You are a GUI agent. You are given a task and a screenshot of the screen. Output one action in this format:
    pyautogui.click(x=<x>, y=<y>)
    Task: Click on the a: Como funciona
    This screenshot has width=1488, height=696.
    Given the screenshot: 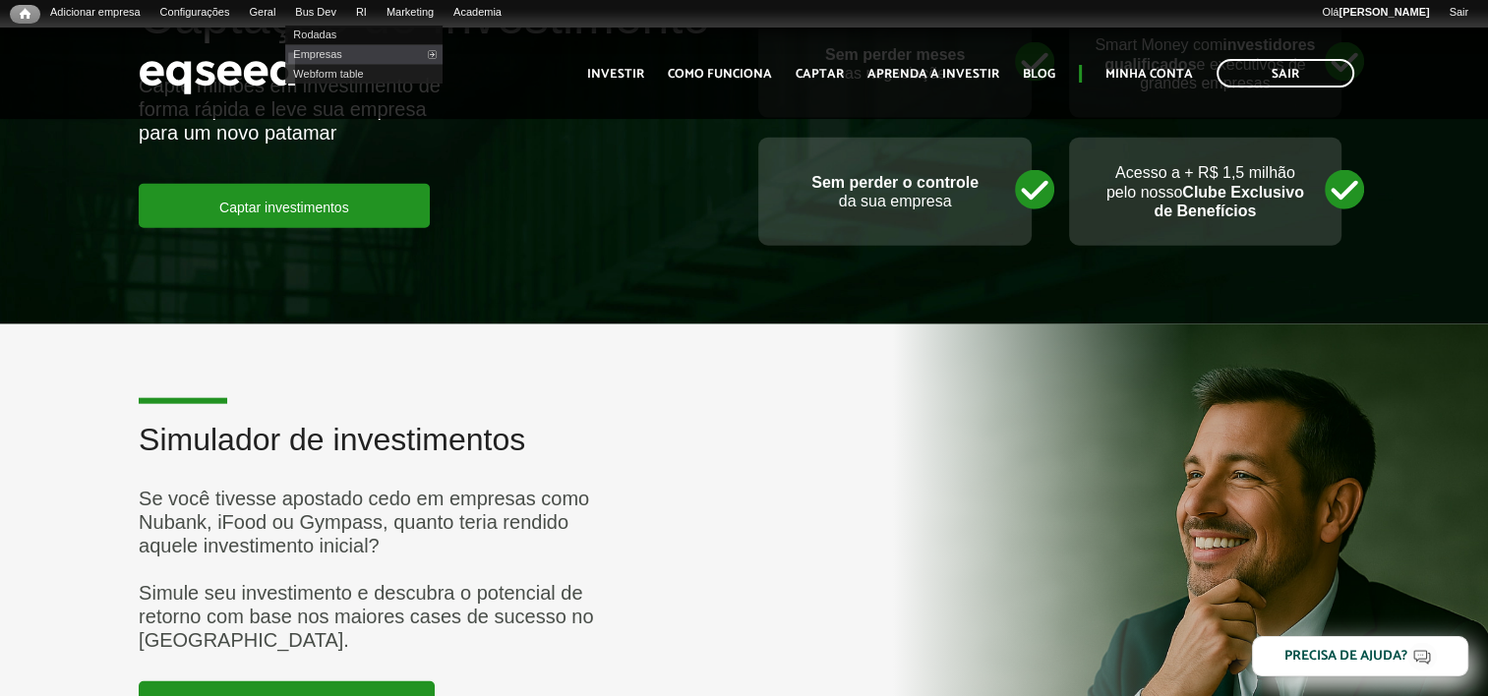 What is the action you would take?
    pyautogui.click(x=720, y=74)
    